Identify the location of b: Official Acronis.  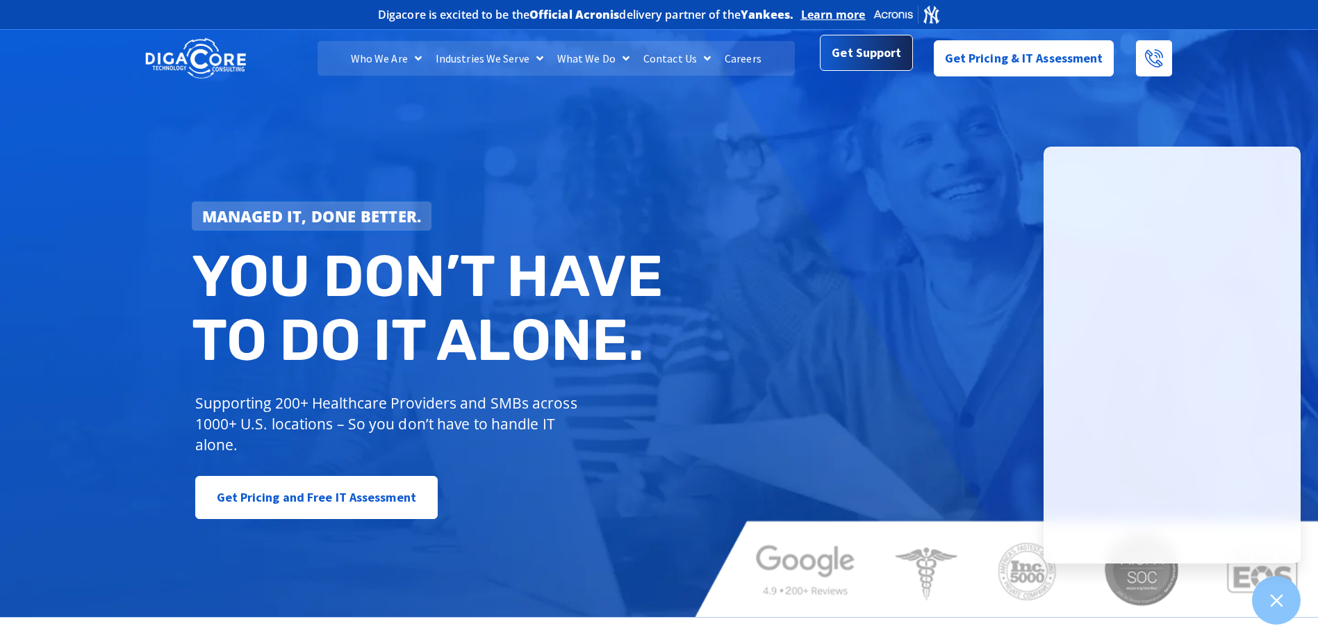
(575, 15).